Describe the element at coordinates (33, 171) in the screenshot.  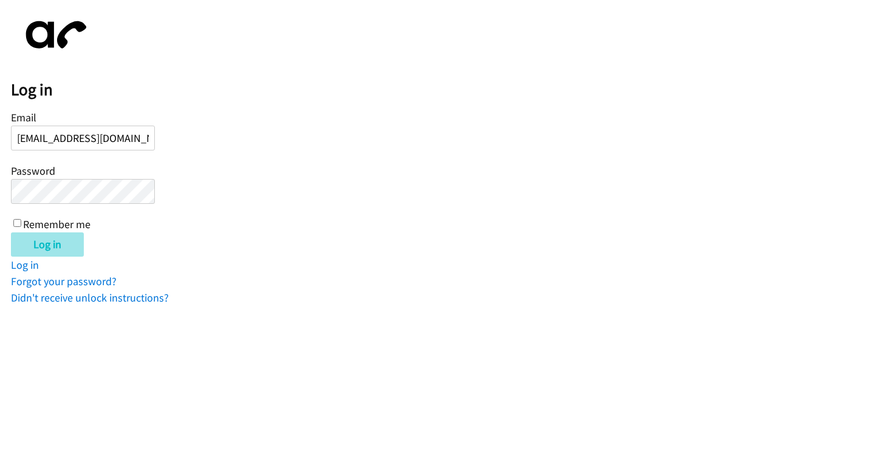
I see `label: Password` at that location.